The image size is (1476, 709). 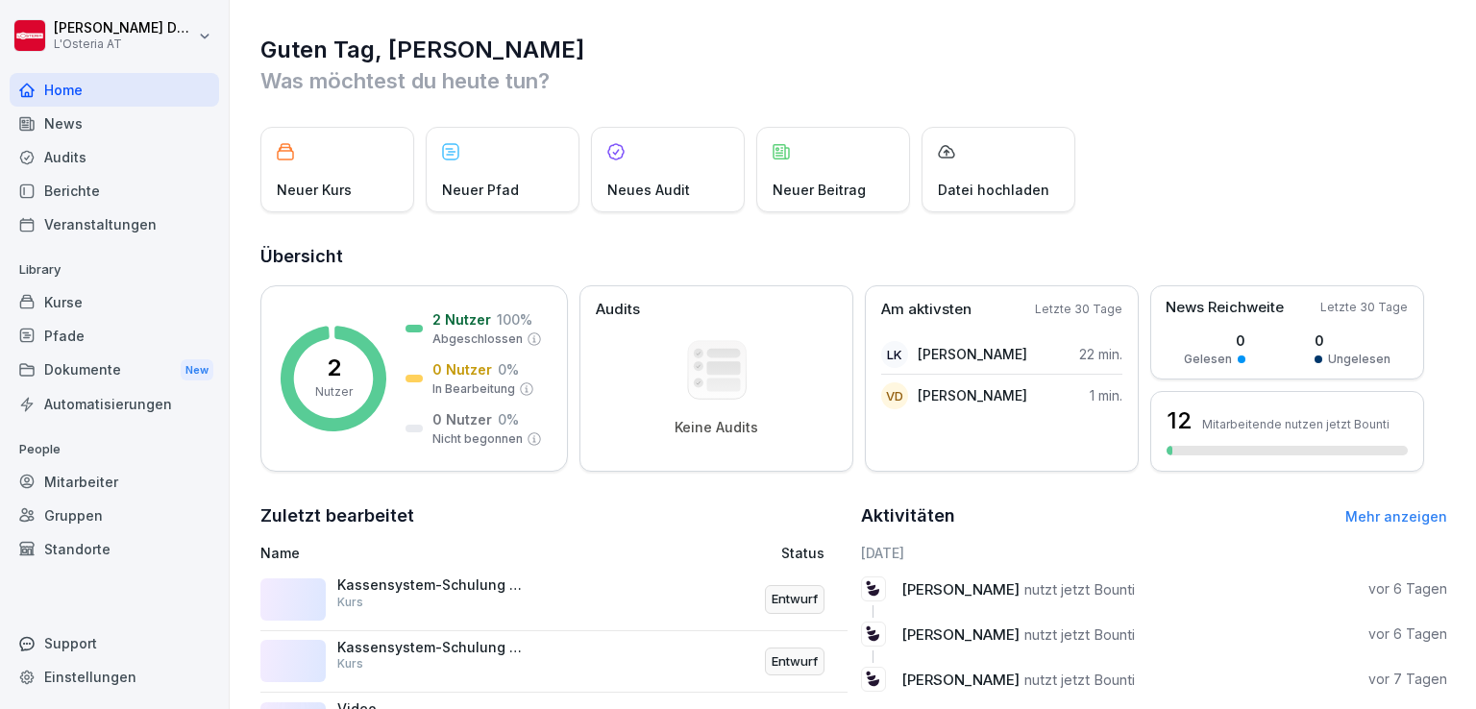 What do you see at coordinates (461, 319) in the screenshot?
I see `p: 2 Nutzer` at bounding box center [461, 319].